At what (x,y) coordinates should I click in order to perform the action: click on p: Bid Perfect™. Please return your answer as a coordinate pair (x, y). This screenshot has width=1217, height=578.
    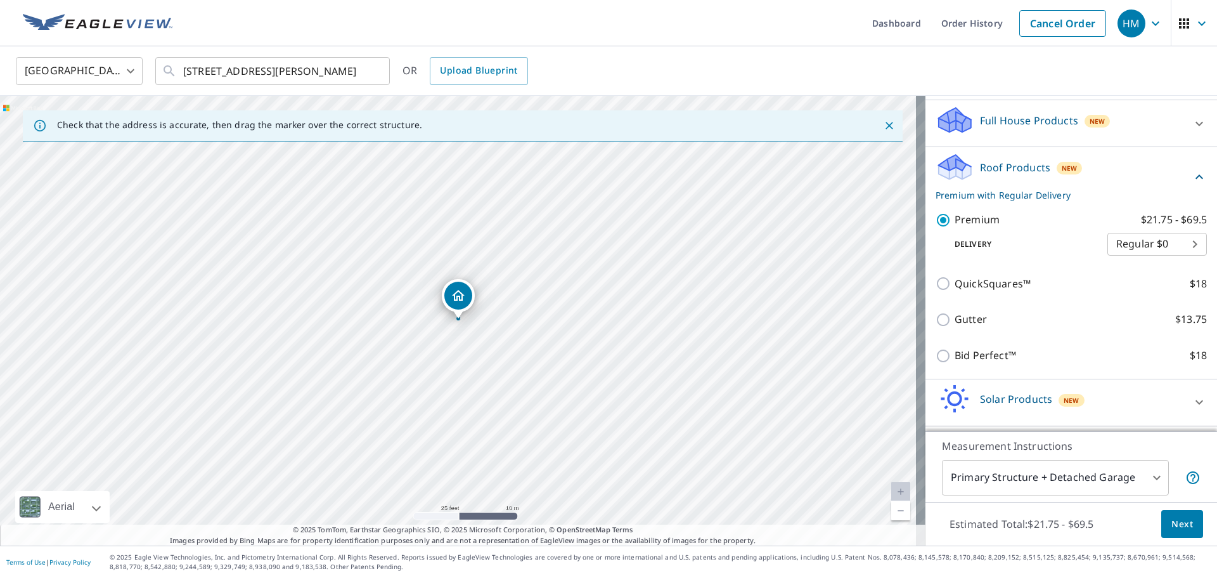
    Looking at the image, I should click on (985, 355).